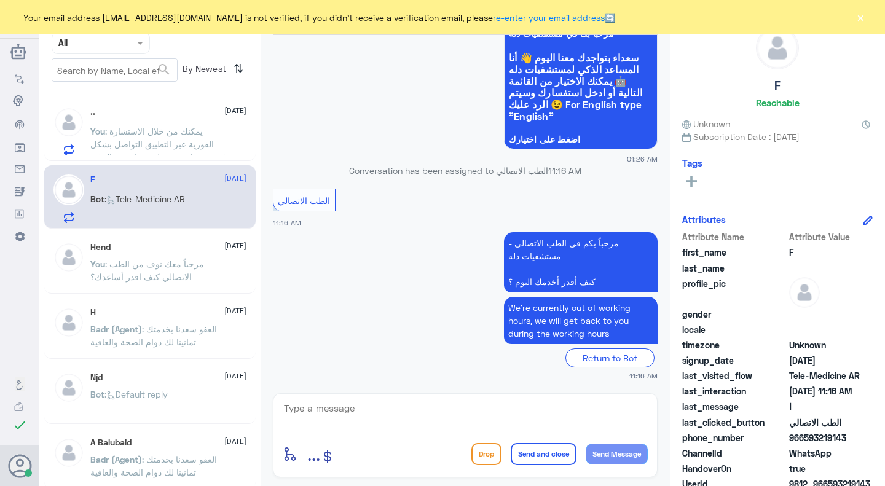 The image size is (885, 486). What do you see at coordinates (144, 199) in the screenshot?
I see `span: : Tele-Medicine AR` at bounding box center [144, 199].